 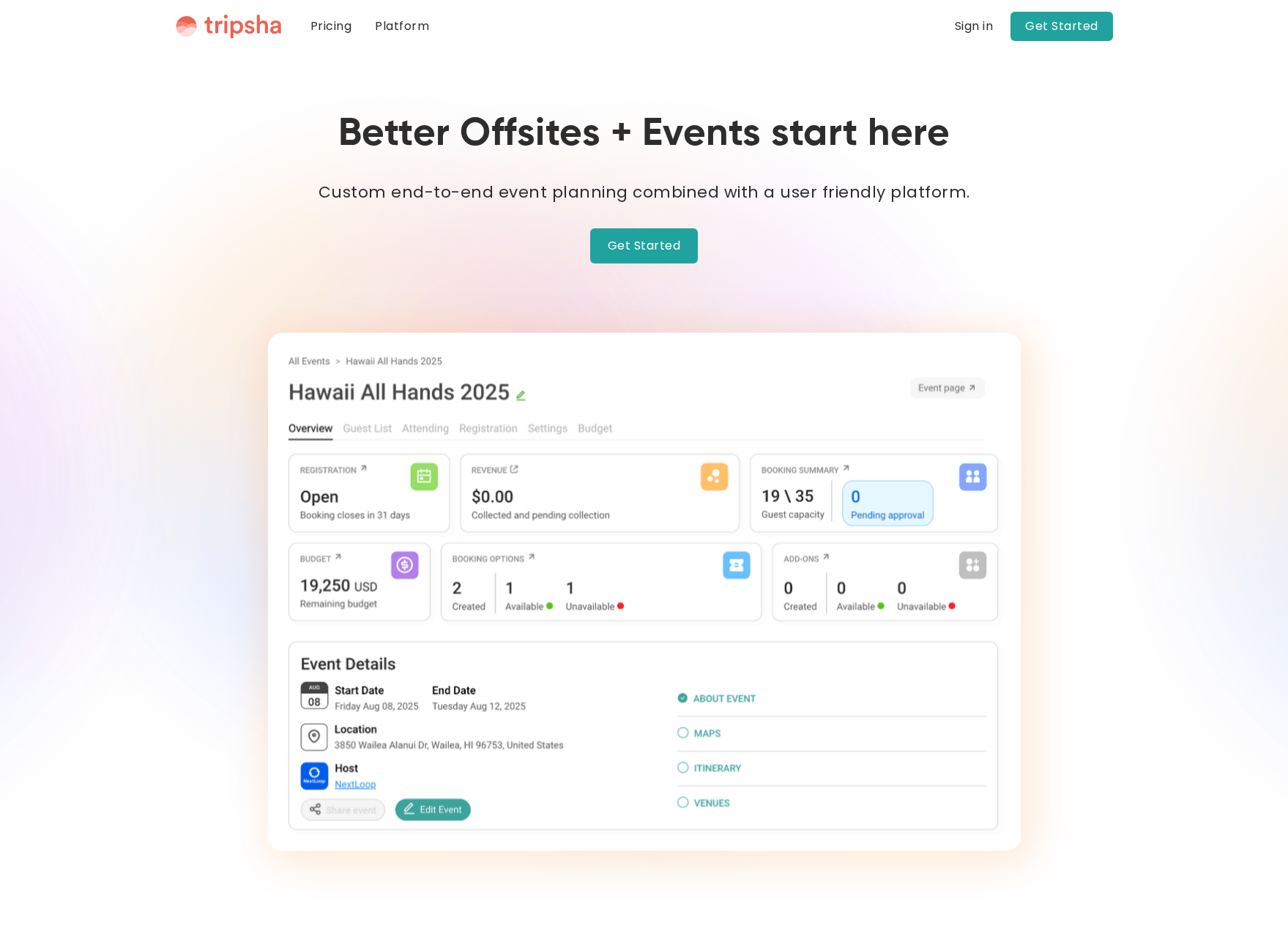 I want to click on strong: Custom end-to-end event planning combined with a user friendly platform., so click(x=644, y=192).